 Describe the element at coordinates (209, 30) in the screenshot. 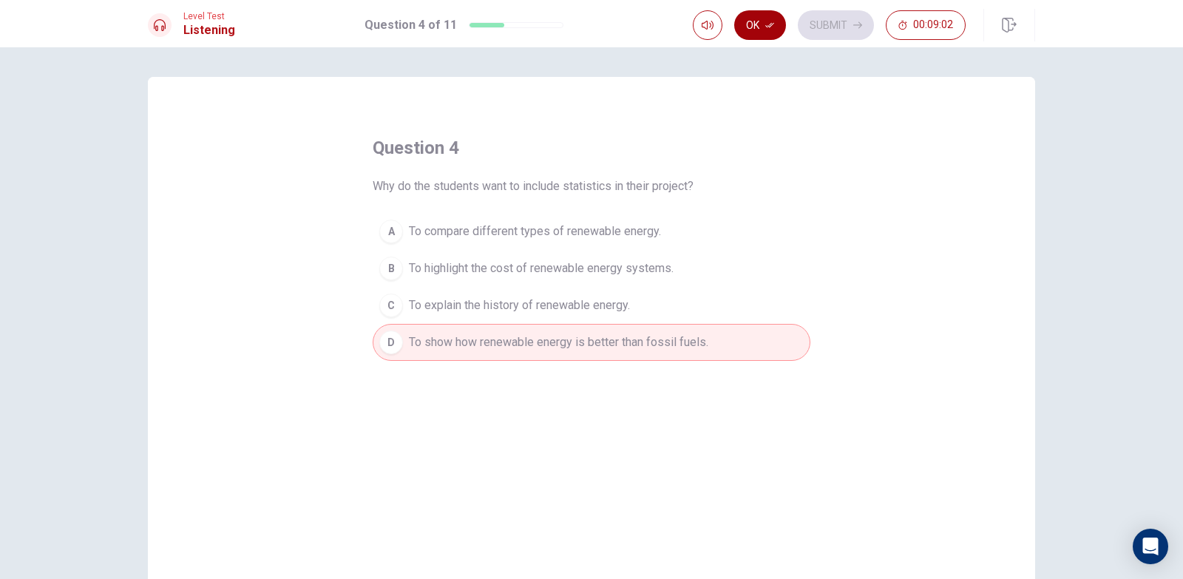

I see `h1: Listening` at that location.